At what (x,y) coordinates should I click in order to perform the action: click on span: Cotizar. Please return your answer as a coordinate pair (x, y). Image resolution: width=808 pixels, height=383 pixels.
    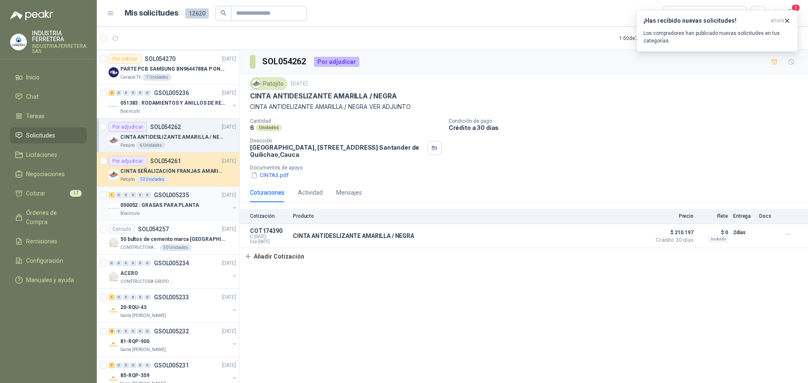
    Looking at the image, I should click on (36, 194).